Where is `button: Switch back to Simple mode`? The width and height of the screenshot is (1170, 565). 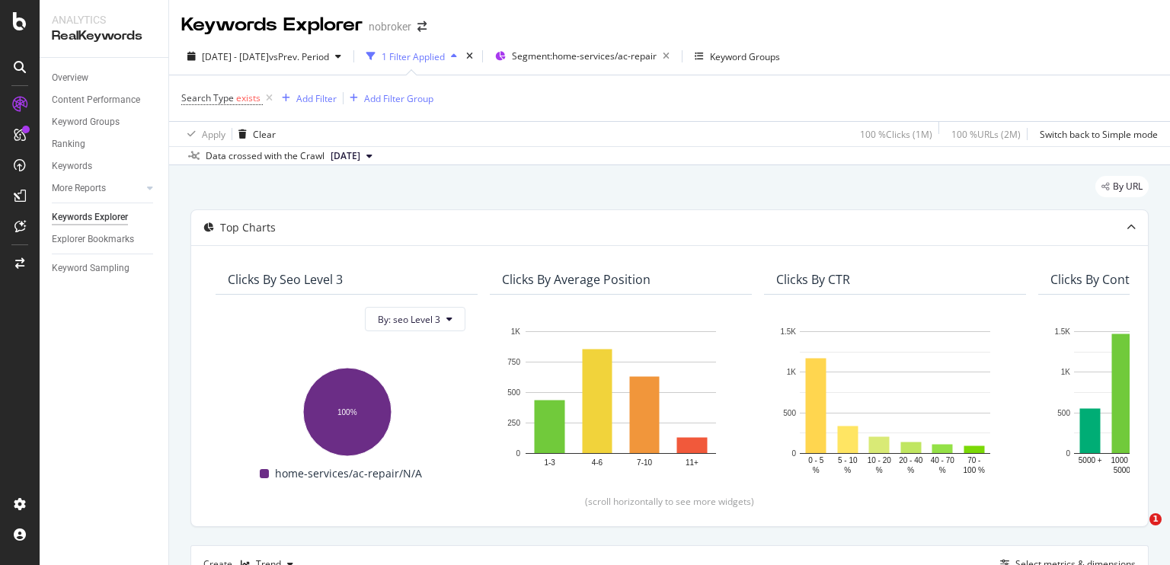 button: Switch back to Simple mode is located at coordinates (1096, 134).